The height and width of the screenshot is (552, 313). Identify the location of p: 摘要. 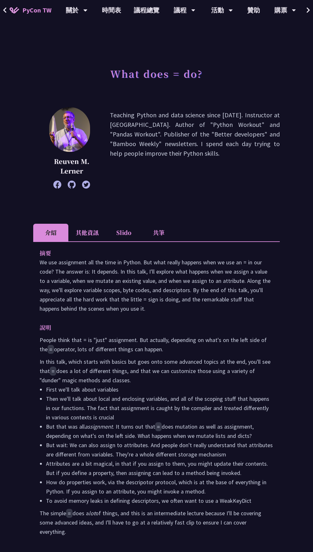
(150, 253).